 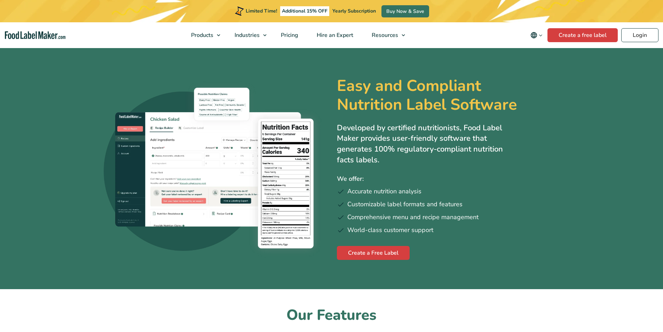 What do you see at coordinates (384, 35) in the screenshot?
I see `span: Resources` at bounding box center [384, 35].